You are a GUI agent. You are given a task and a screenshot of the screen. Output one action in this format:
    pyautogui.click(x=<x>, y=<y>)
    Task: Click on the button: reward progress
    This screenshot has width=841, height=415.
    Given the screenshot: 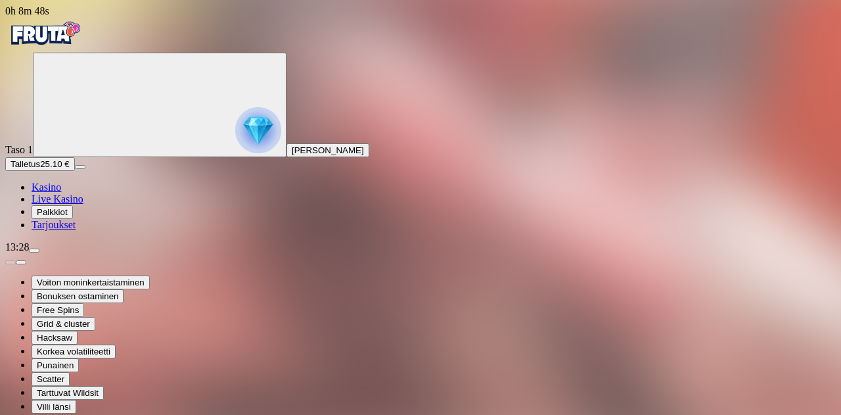 What is the action you would take?
    pyautogui.click(x=160, y=105)
    